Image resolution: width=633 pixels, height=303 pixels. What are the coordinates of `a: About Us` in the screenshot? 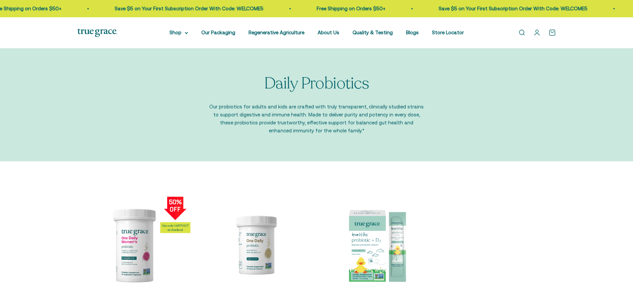 It's located at (328, 32).